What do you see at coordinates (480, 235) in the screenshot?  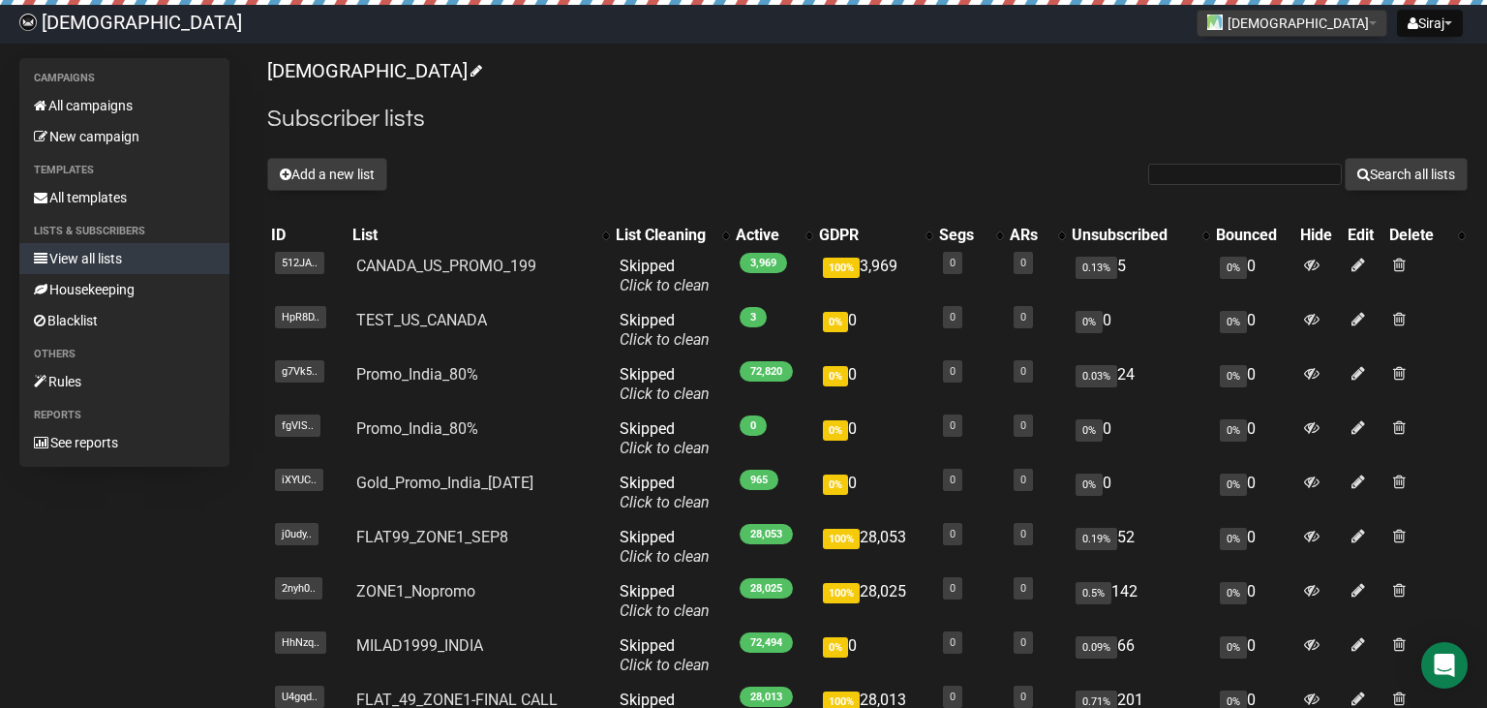 I see `th: List: No sort applied, activate to apply an ascending sort` at bounding box center [480, 235].